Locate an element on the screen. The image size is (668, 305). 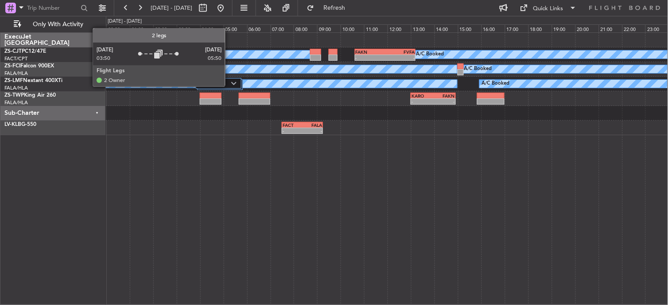
div: 09:00 is located at coordinates (329, 28).